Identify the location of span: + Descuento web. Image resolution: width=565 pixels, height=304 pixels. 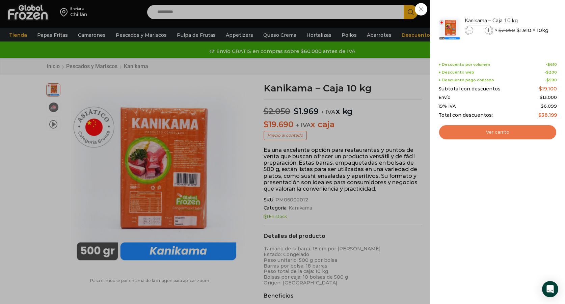
(457, 72).